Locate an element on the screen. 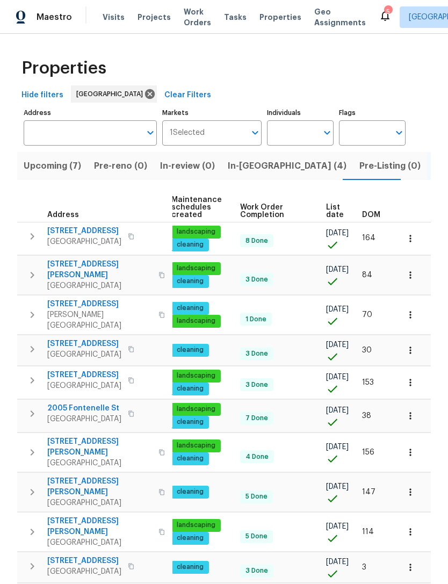  button: Clear Filters is located at coordinates (188, 95).